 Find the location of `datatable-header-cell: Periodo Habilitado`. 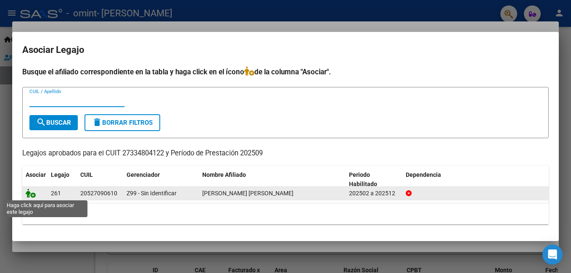

datatable-header-cell: Periodo Habilitado is located at coordinates (374, 180).